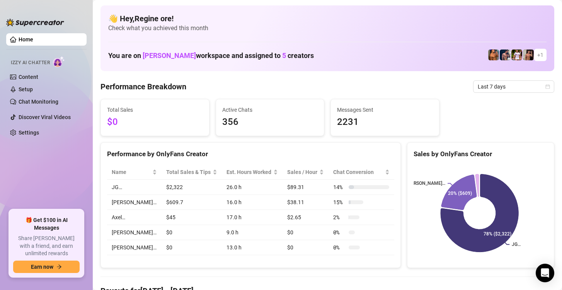 Image resolution: width=562 pixels, height=290 pixels. I want to click on td: Axel…, so click(134, 217).